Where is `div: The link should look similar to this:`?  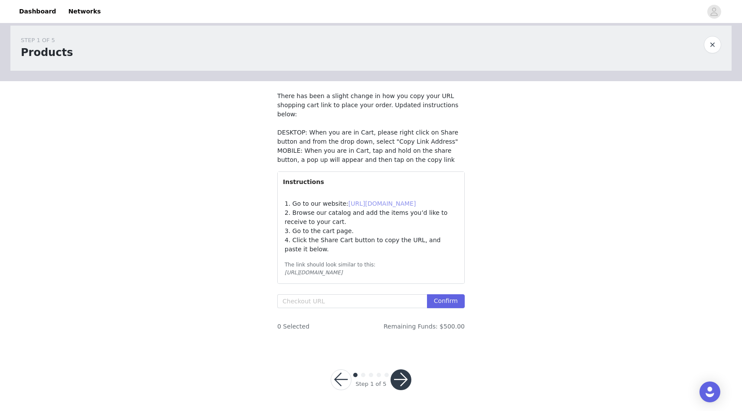 div: The link should look similar to this: is located at coordinates (371, 265).